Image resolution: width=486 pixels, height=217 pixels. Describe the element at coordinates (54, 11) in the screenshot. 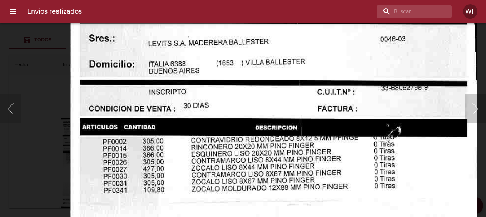

I see `h6: Envios realizados` at that location.